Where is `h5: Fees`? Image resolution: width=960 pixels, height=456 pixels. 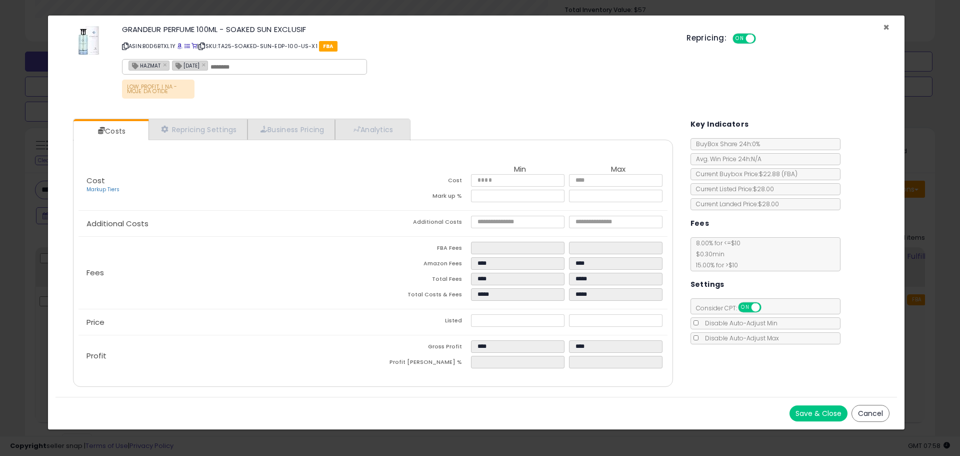
h5: Fees is located at coordinates (700, 223).